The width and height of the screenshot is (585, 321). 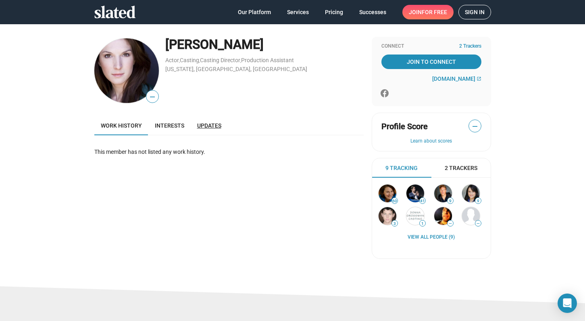 What do you see at coordinates (334, 12) in the screenshot?
I see `a: Pricing` at bounding box center [334, 12].